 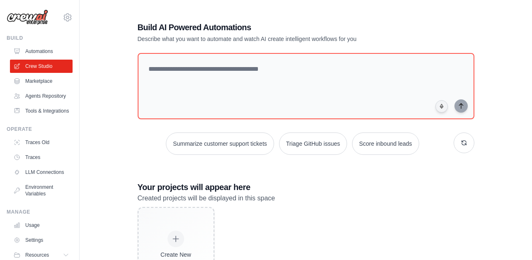 What do you see at coordinates (39, 212) in the screenshot?
I see `div: Manage` at bounding box center [39, 212].